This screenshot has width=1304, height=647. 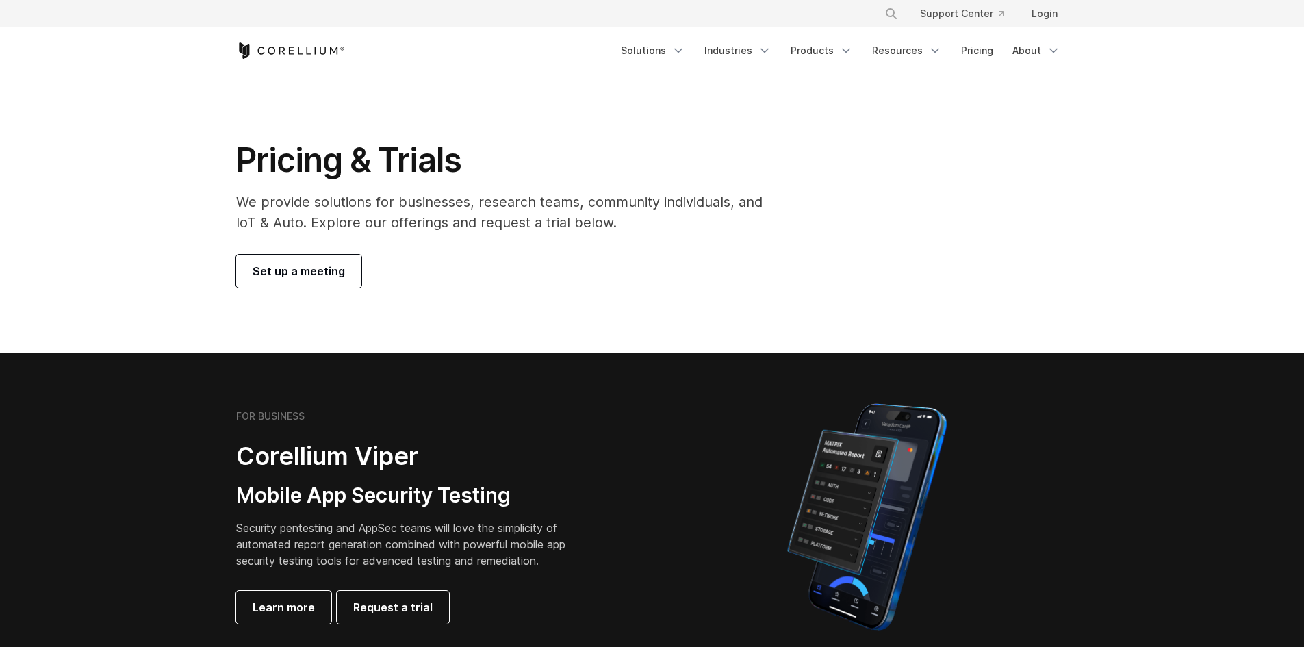 I want to click on a: Corellium Home, so click(x=290, y=51).